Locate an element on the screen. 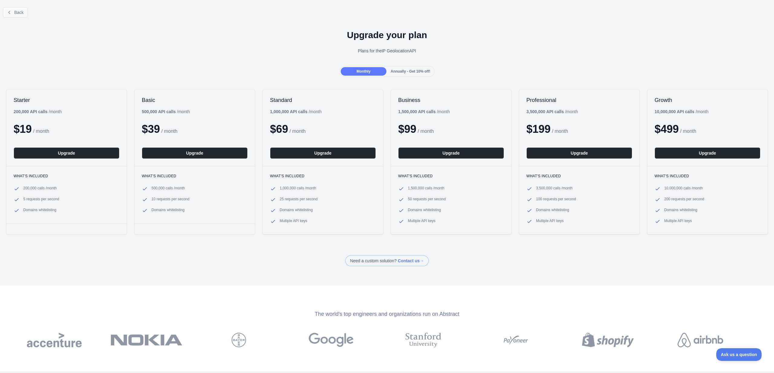  h2: Professional is located at coordinates (579, 100).